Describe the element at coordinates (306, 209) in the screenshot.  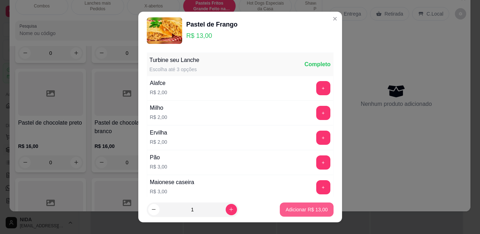
I see `button: Adicionar R$ 13,00` at that location.